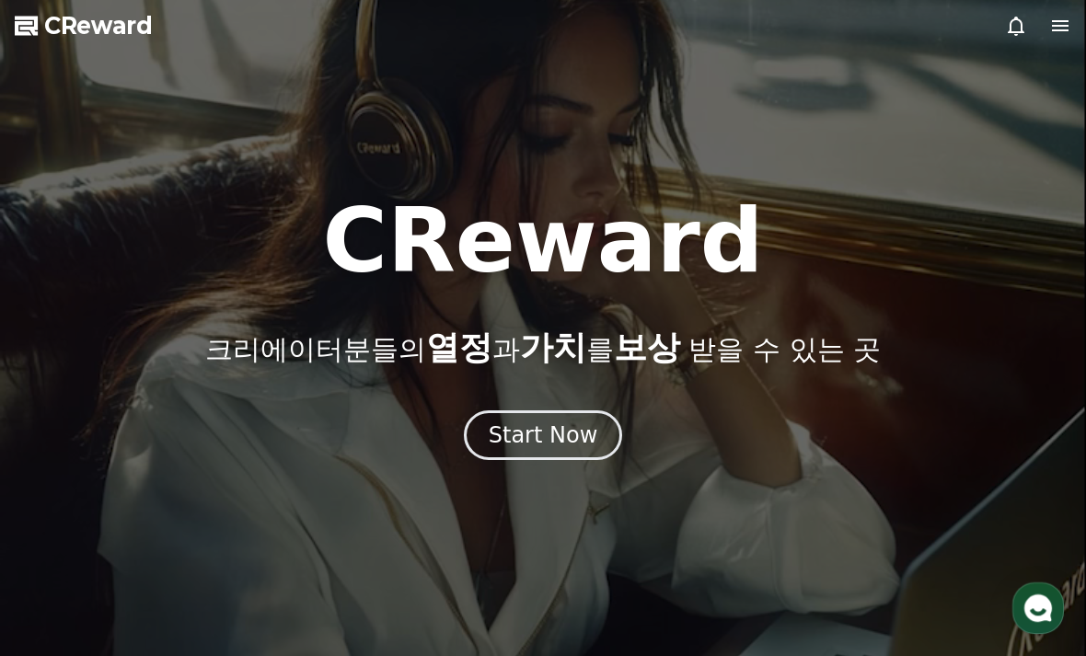 The image size is (1086, 656). Describe the element at coordinates (543, 435) in the screenshot. I see `button: Start Now` at that location.